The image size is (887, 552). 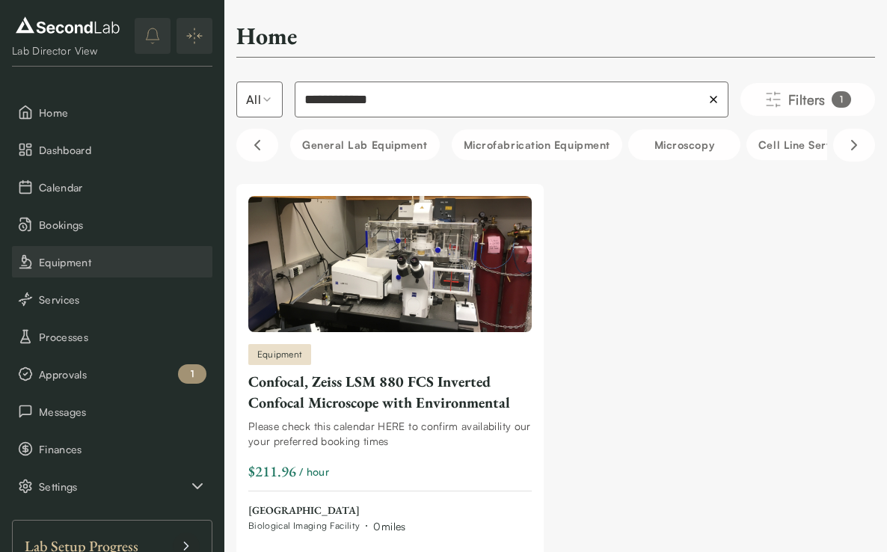 What do you see at coordinates (112, 187) in the screenshot?
I see `a: Calendar` at bounding box center [112, 187].